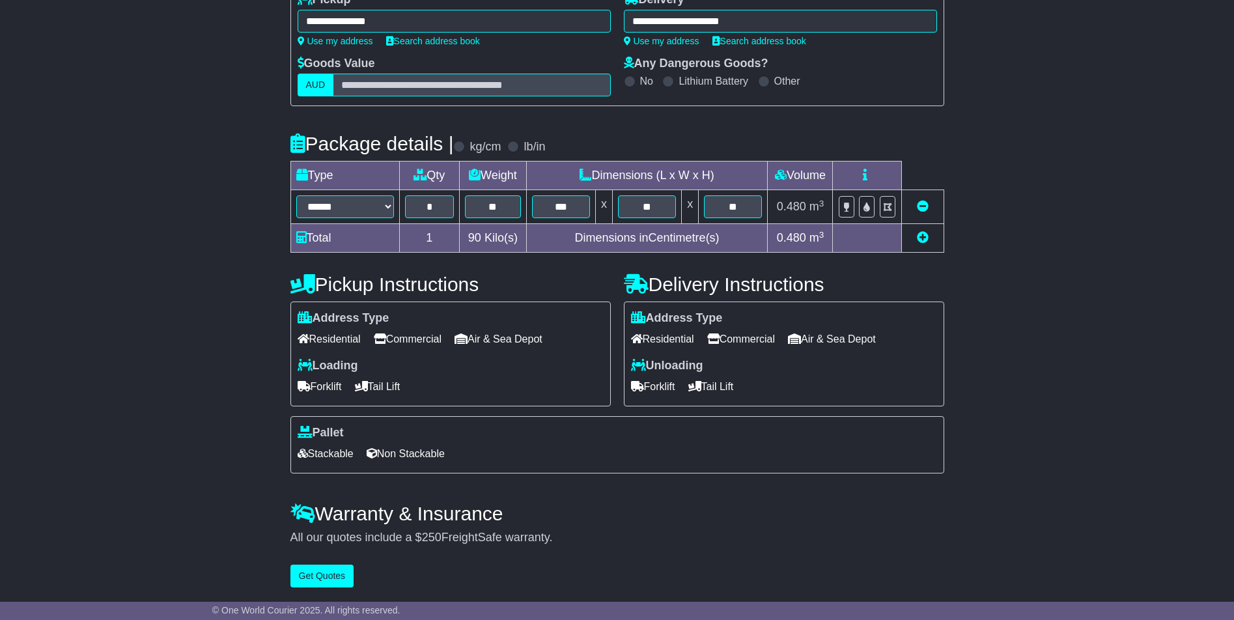 The width and height of the screenshot is (1234, 620). Describe the element at coordinates (787, 81) in the screenshot. I see `label: Other` at that location.